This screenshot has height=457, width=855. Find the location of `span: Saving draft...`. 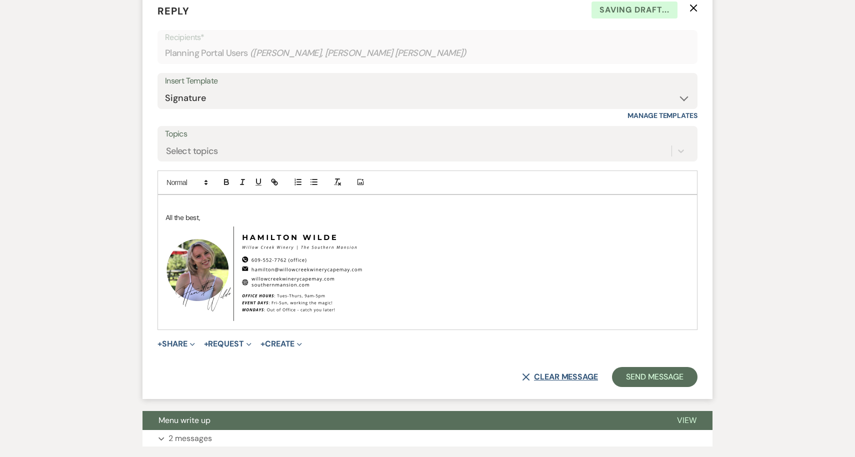

span: Saving draft... is located at coordinates (635, 10).